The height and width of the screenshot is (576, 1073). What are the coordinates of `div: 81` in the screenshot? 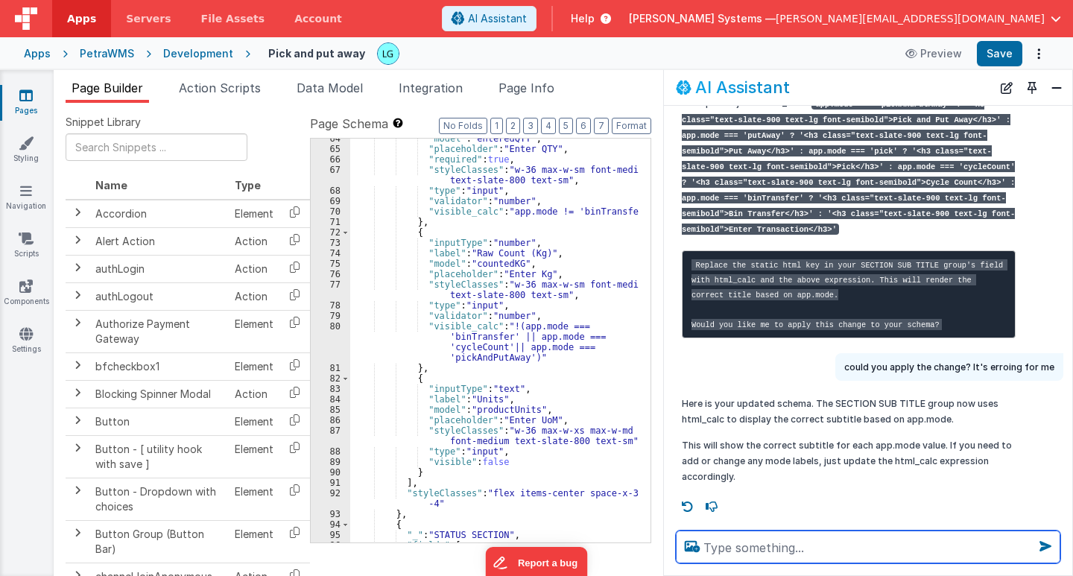 It's located at (330, 368).